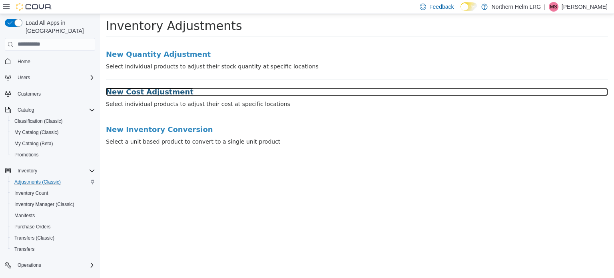  What do you see at coordinates (34, 238) in the screenshot?
I see `a: Transfers (Classic)` at bounding box center [34, 238].